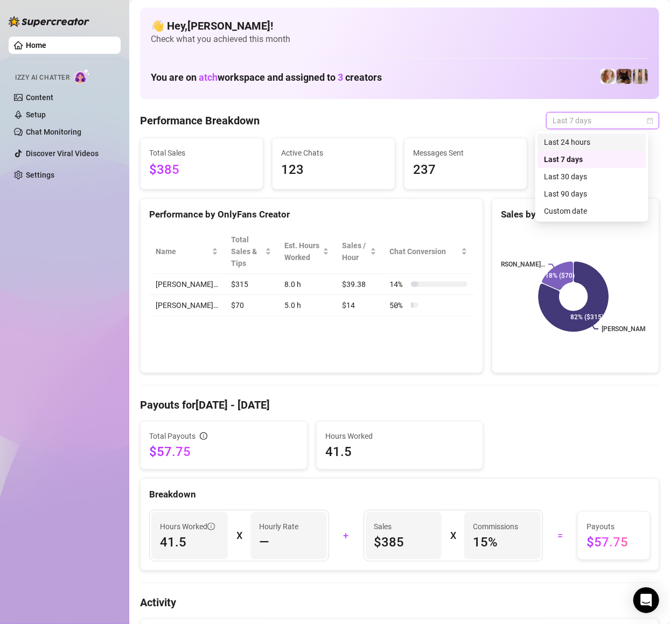 This screenshot has width=670, height=624. I want to click on div: Last 90 days, so click(592, 194).